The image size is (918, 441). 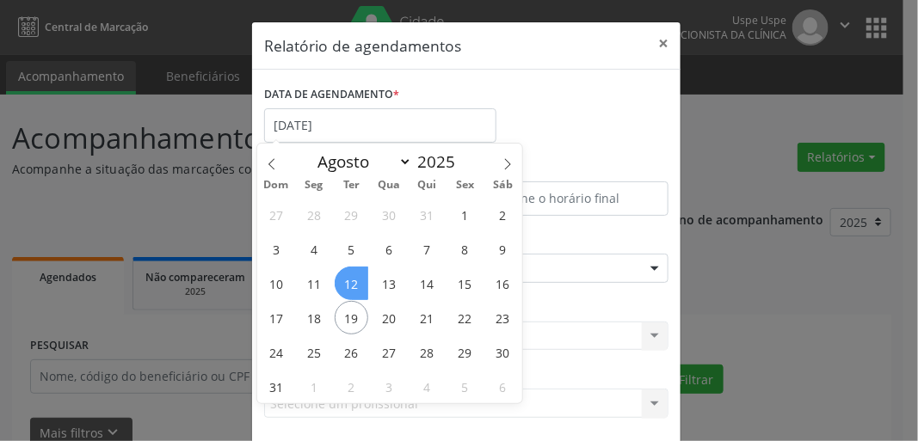 What do you see at coordinates (313, 249) in the screenshot?
I see `span: Agosto 4, 2025` at bounding box center [313, 249].